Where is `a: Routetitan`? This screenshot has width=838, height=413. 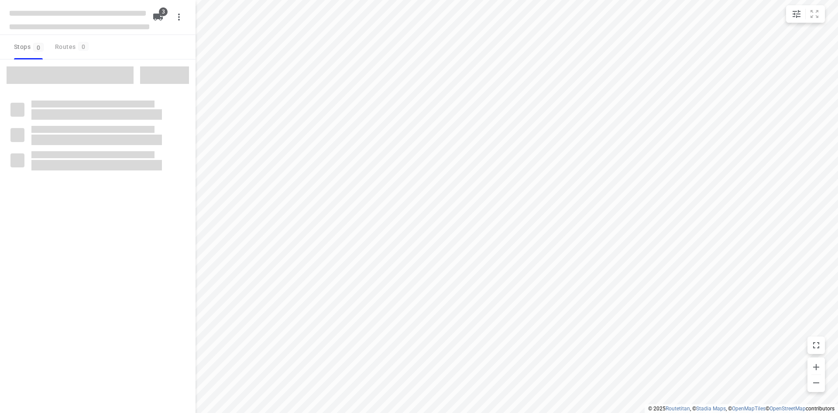
a: Routetitan is located at coordinates (678, 408).